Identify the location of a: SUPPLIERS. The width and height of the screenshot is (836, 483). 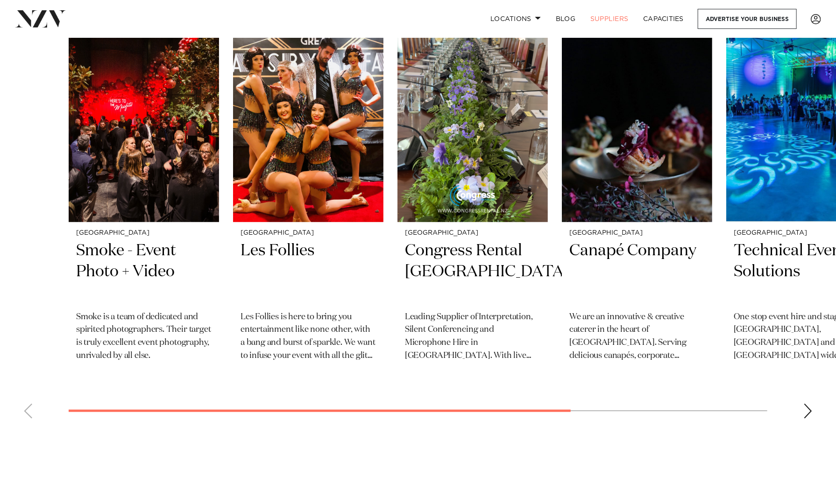
(609, 19).